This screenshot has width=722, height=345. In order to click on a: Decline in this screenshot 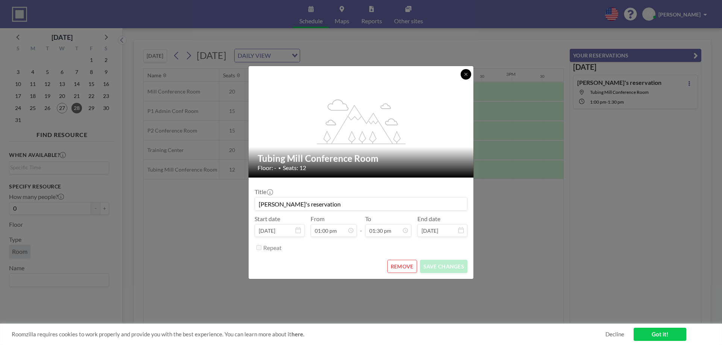, I will do `click(615, 335)`.